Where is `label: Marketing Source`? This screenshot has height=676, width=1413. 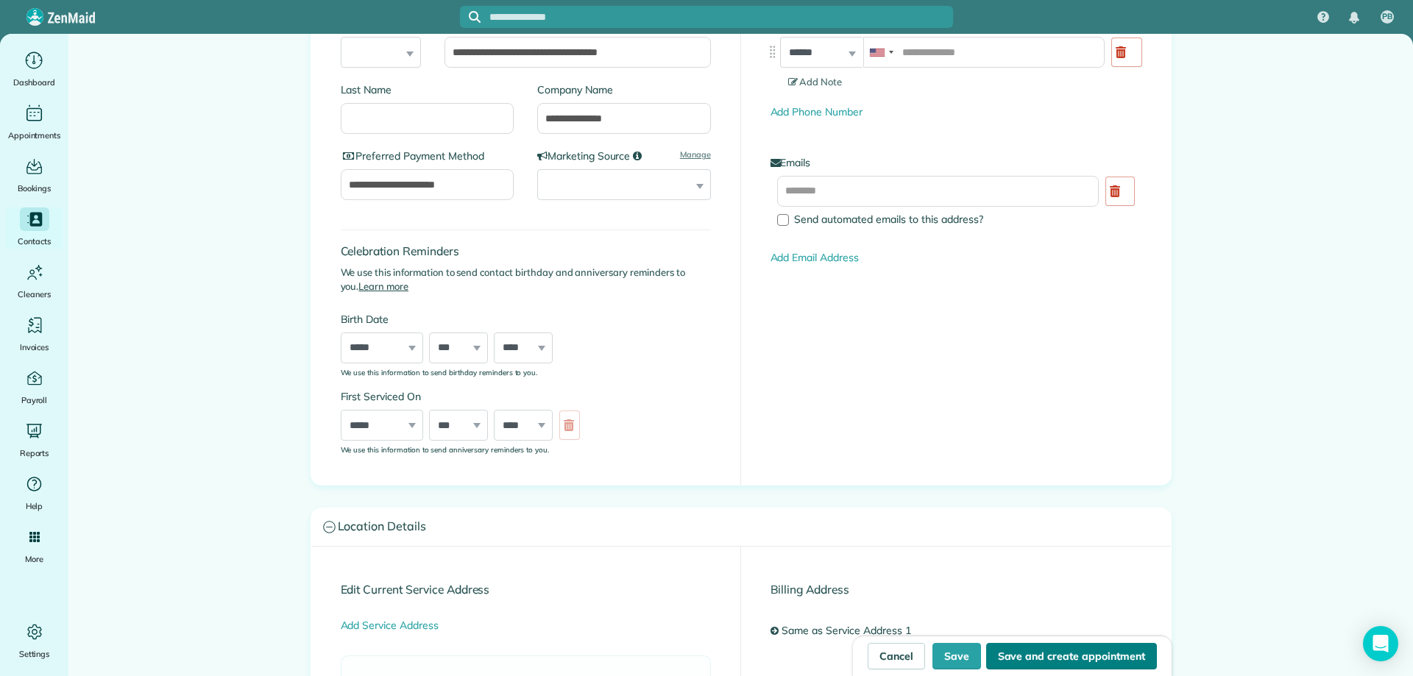 label: Marketing Source is located at coordinates (624, 156).